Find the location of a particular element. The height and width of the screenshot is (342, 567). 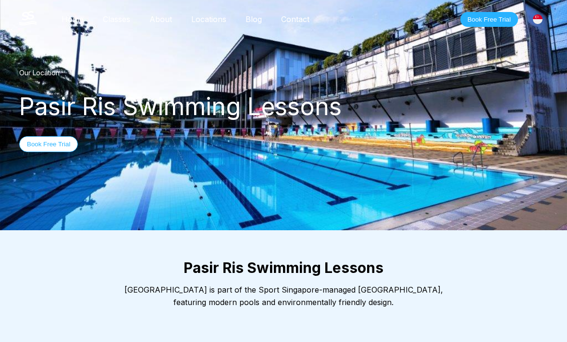

a: About is located at coordinates (160, 19).